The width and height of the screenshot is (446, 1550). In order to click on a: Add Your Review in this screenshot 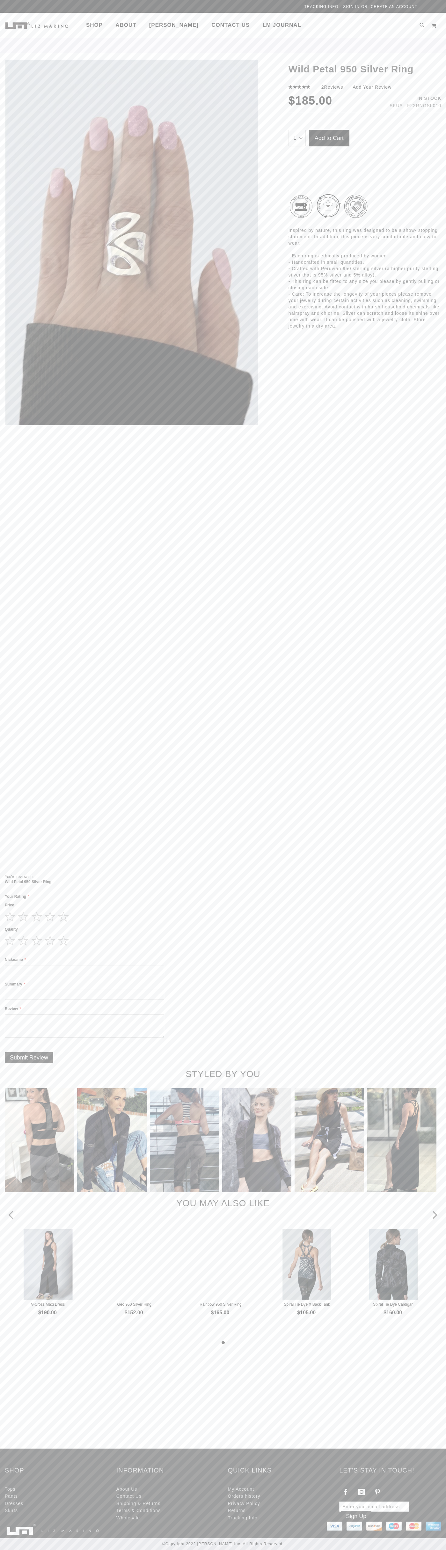, I will do `click(372, 87)`.